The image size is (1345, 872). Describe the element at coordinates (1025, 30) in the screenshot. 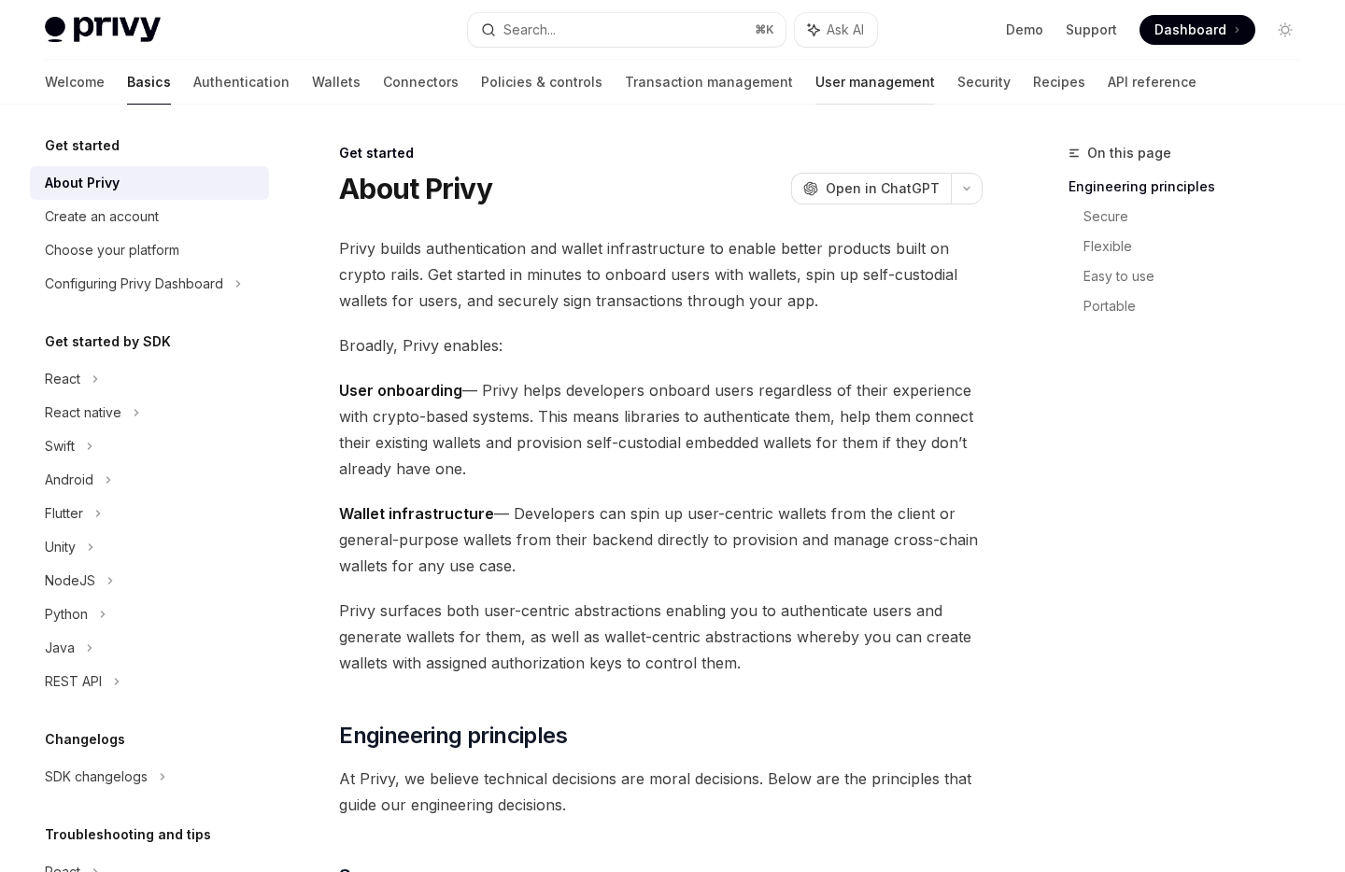

I see `a: Demo` at that location.